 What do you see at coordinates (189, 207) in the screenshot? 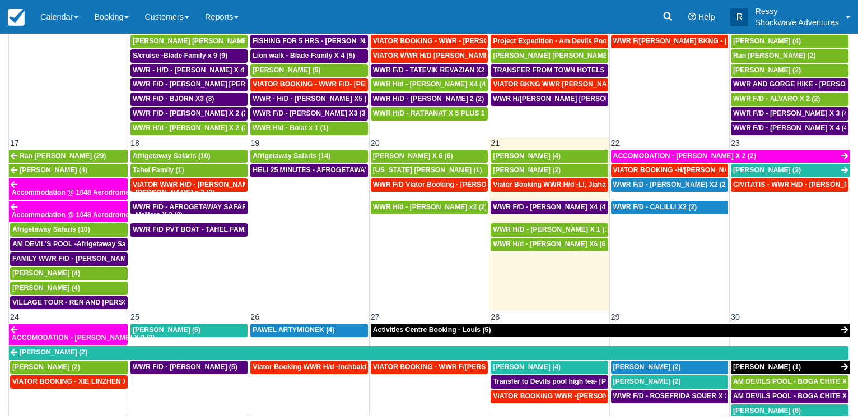
I see `a: WWR F/D - AFROGETAWAY SAFARIS X5 (5)` at bounding box center [189, 207].